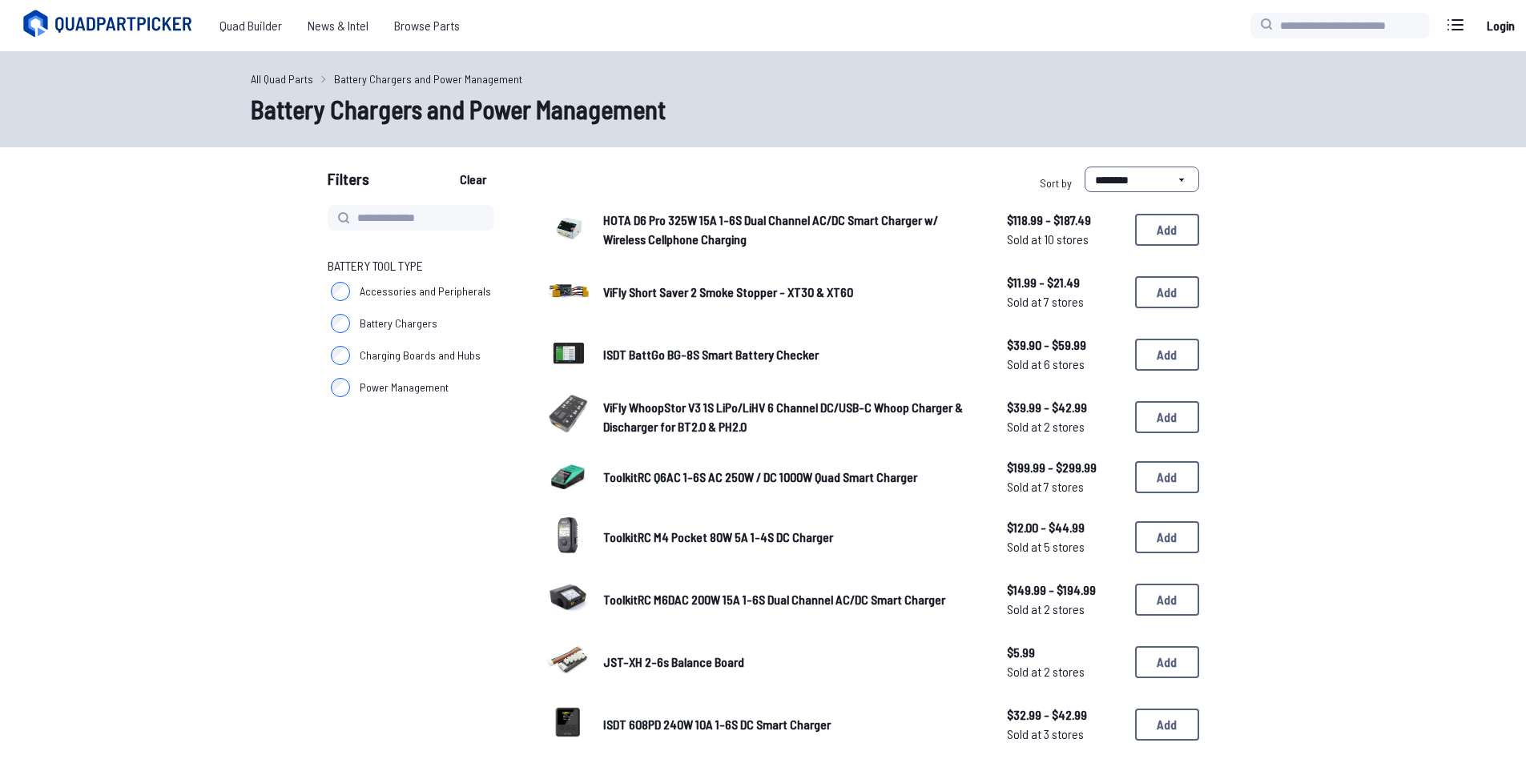 This screenshot has height=763, width=1526. What do you see at coordinates (338, 26) in the screenshot?
I see `span: News & Intel` at bounding box center [338, 26].